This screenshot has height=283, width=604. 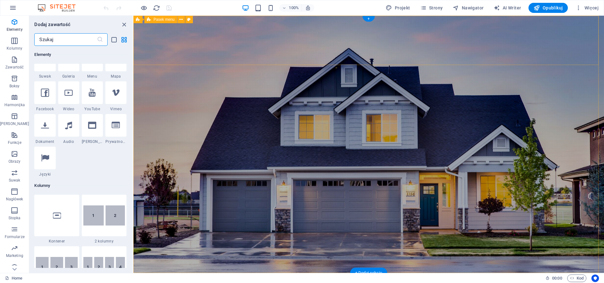 What do you see at coordinates (104, 267) in the screenshot?
I see `img: 4columns.svg` at bounding box center [104, 267].